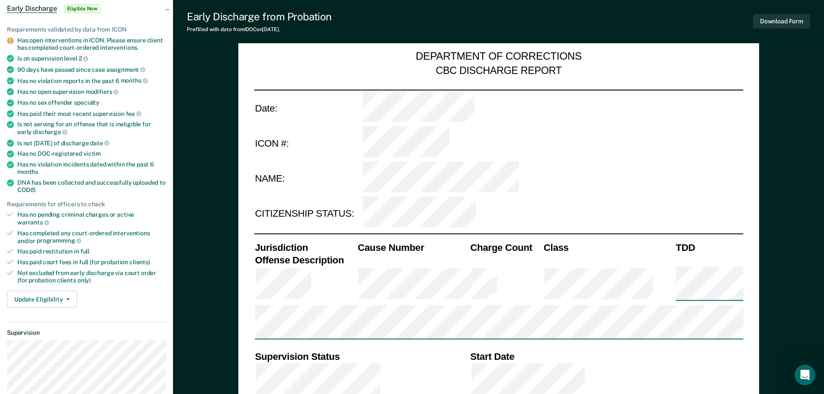 The height and width of the screenshot is (394, 824). Describe the element at coordinates (82, 9) in the screenshot. I see `span: Eligible Now` at that location.